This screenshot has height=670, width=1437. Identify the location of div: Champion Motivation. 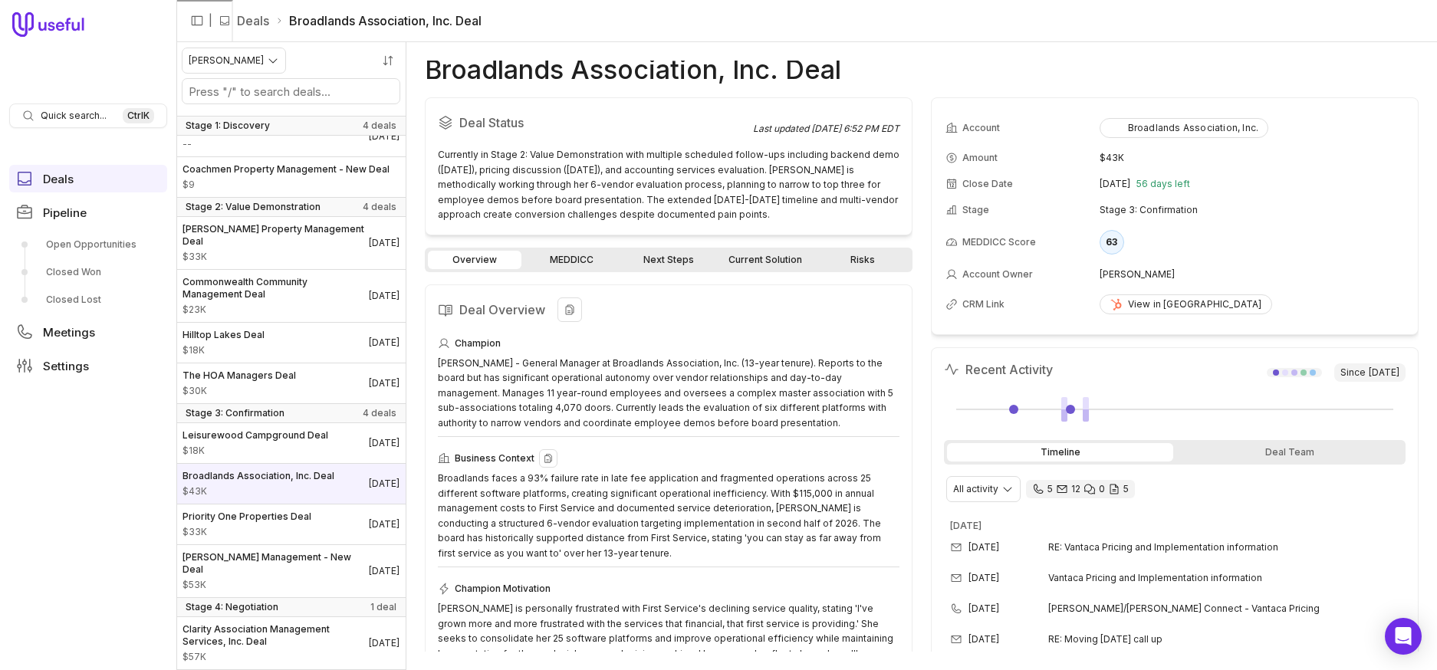
(669, 589).